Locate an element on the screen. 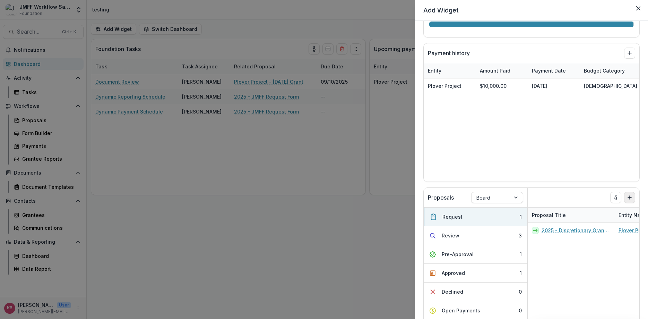 The image size is (648, 319). button: Pre-Approval1 is located at coordinates (475, 254).